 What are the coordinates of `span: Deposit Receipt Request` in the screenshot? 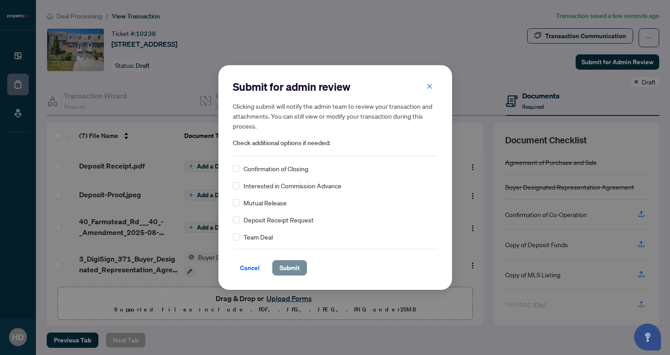 It's located at (278, 220).